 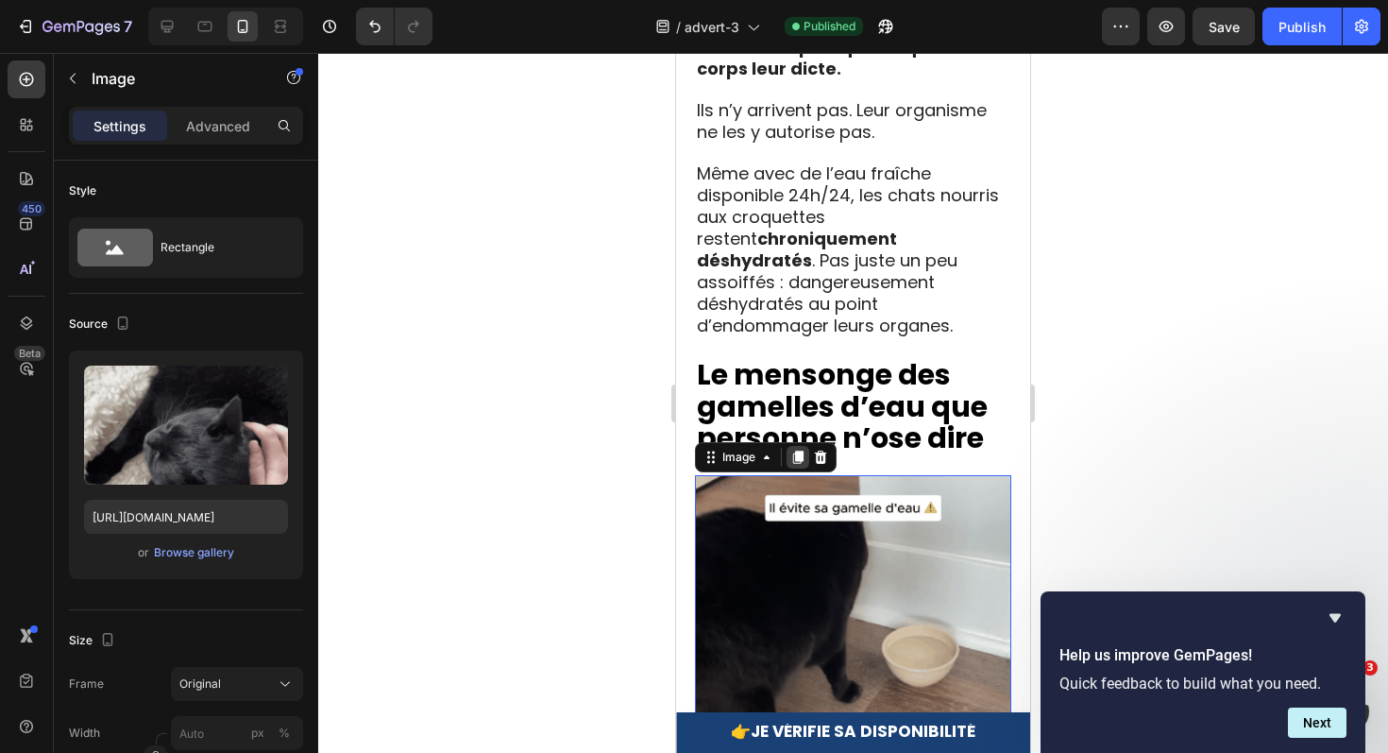 I want to click on span: Original, so click(x=200, y=684).